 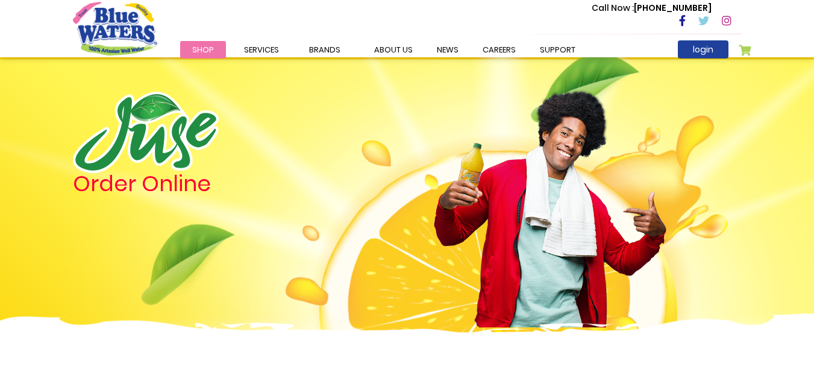 I want to click on a: support, so click(x=558, y=49).